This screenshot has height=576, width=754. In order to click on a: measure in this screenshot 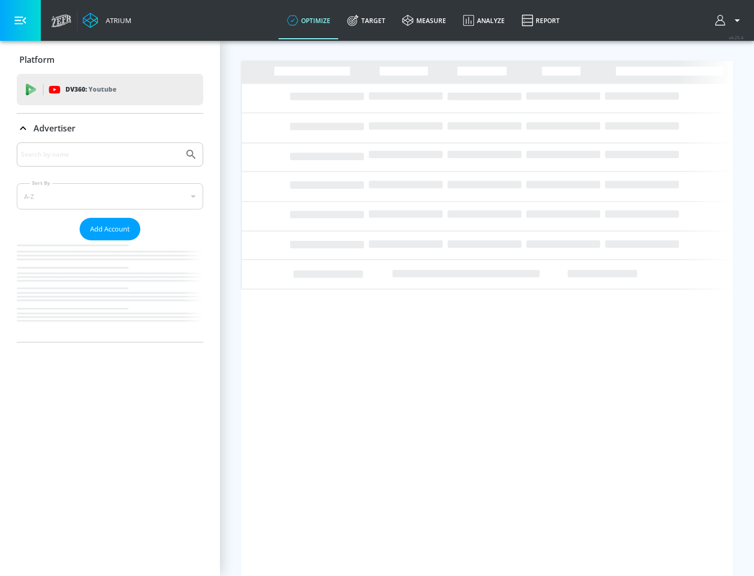, I will do `click(424, 20)`.